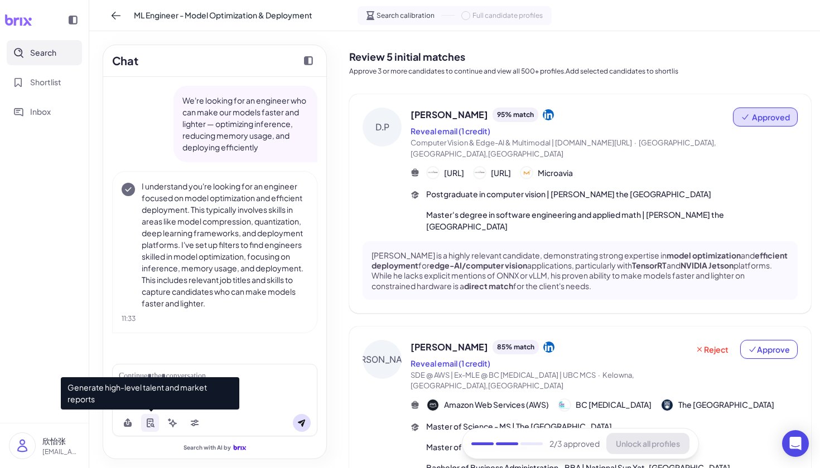  Describe the element at coordinates (207, 448) in the screenshot. I see `span: Search with AI by` at that location.